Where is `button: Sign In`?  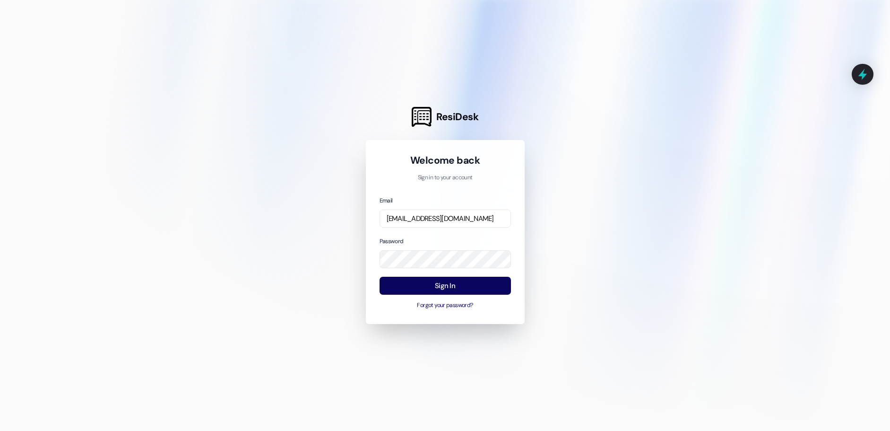
button: Sign In is located at coordinates (445, 285).